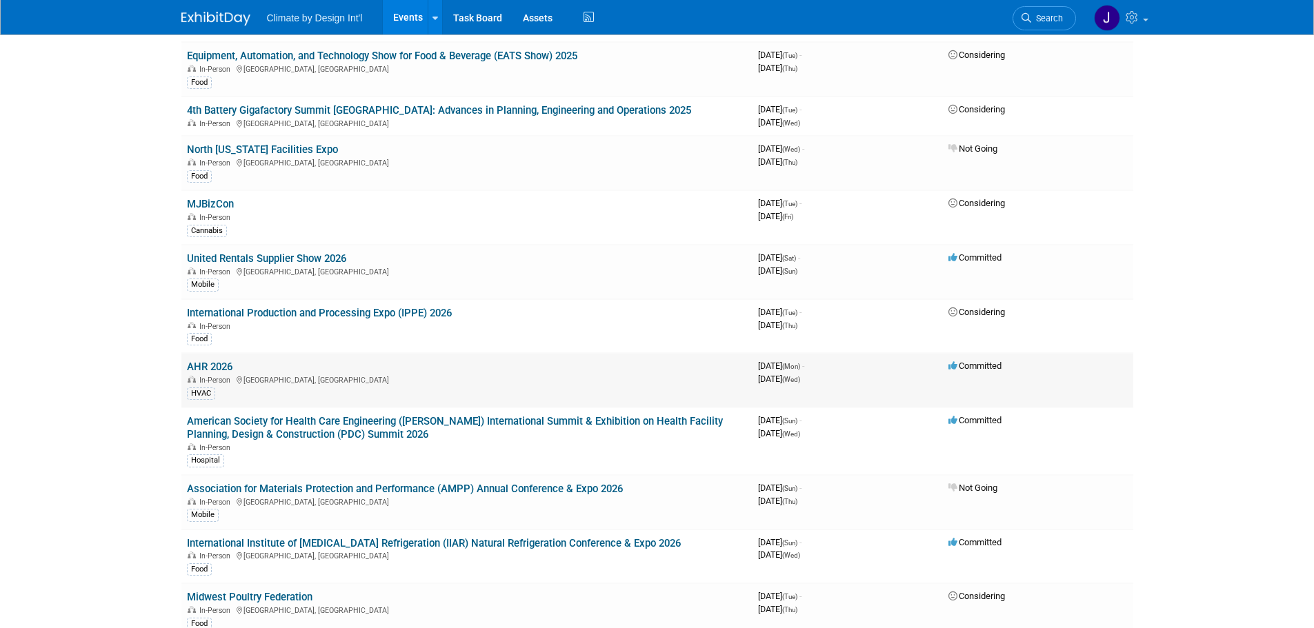  I want to click on img: ExhibitDay, so click(216, 19).